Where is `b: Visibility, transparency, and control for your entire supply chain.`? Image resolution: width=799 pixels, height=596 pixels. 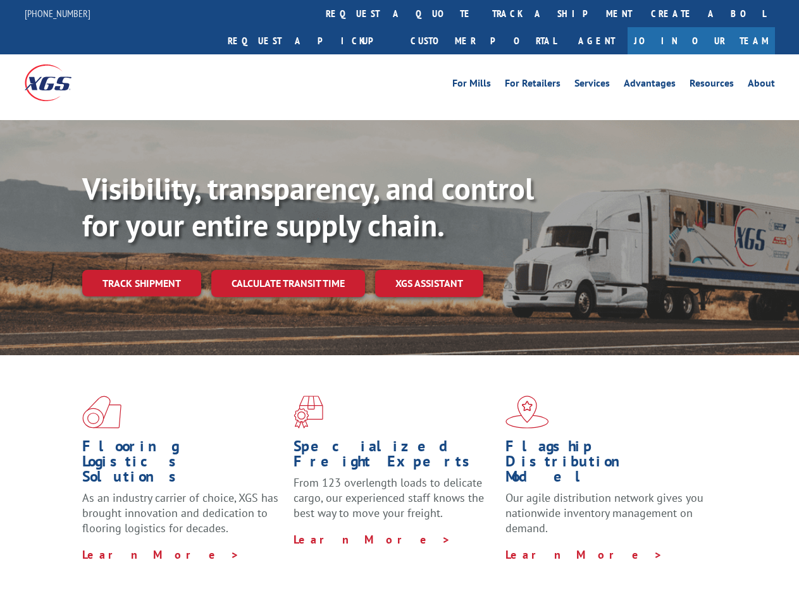 b: Visibility, transparency, and control for your entire supply chain. is located at coordinates (308, 207).